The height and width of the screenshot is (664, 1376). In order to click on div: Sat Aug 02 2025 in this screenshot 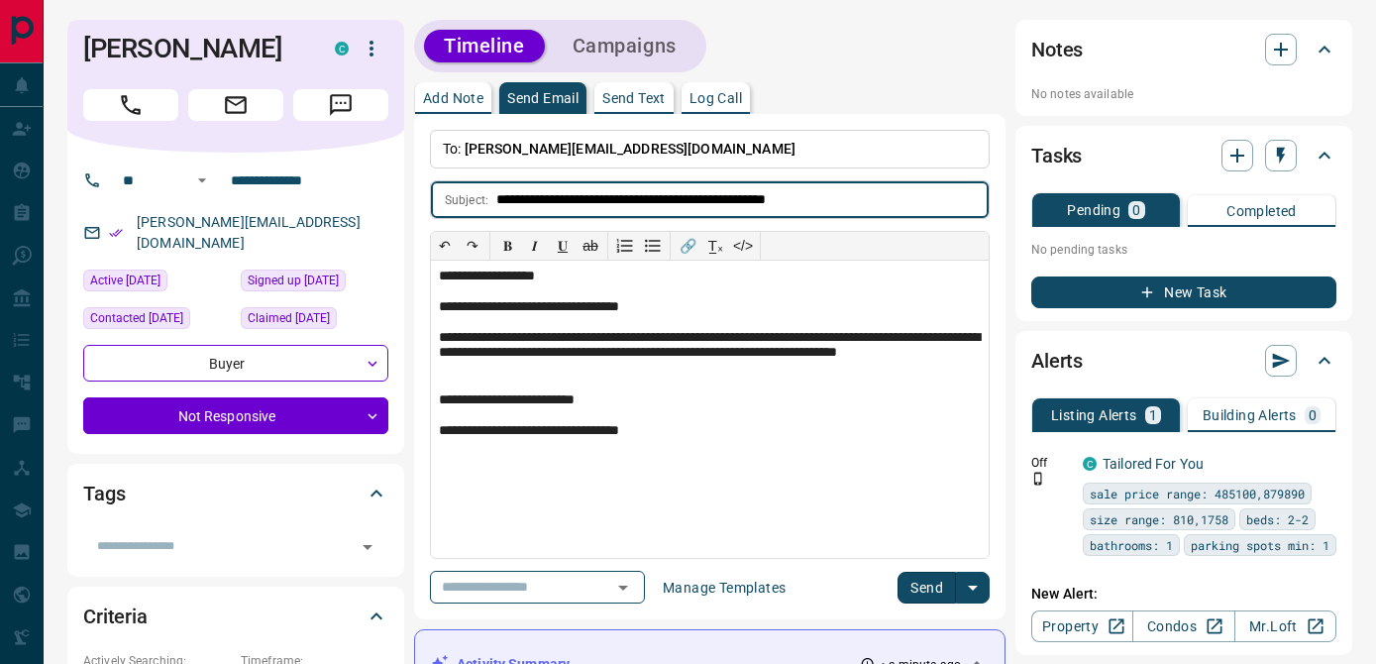, I will do `click(314, 283)`.